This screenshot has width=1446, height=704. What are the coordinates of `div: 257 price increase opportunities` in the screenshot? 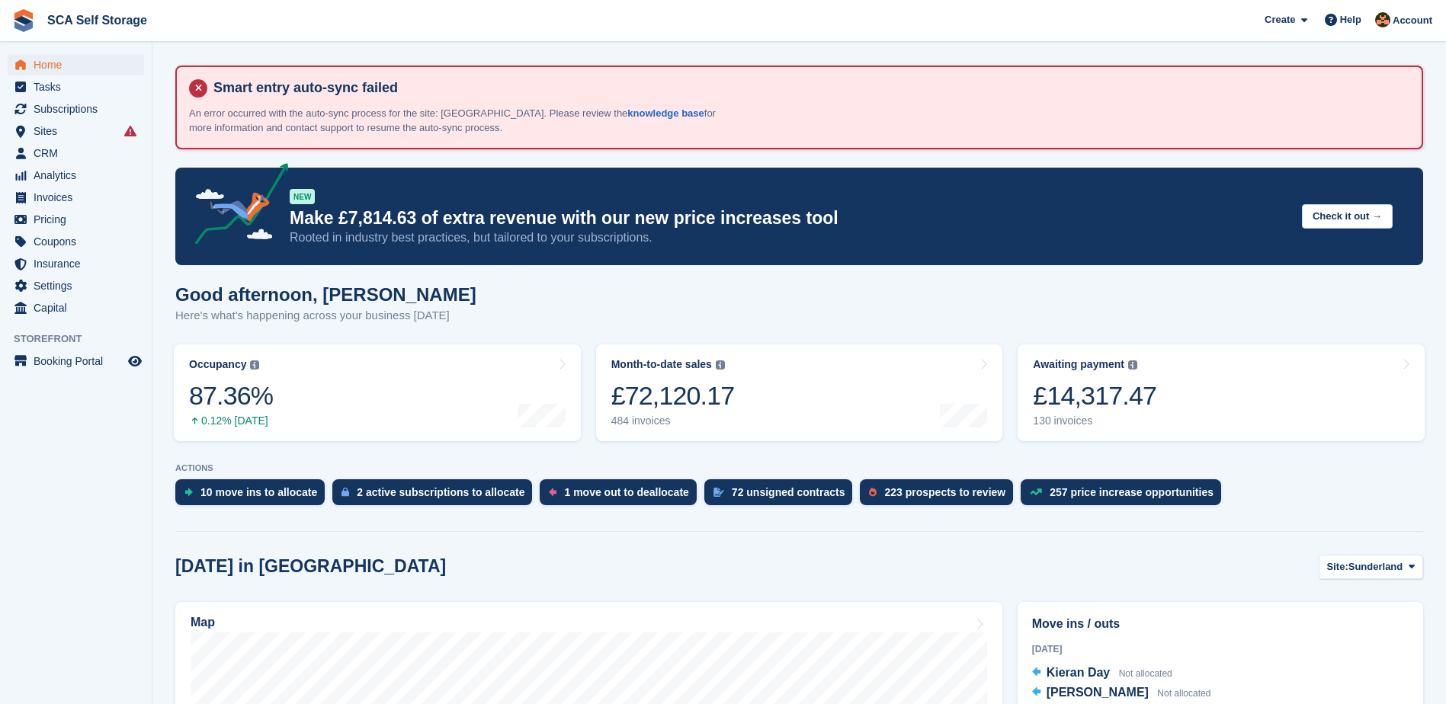 It's located at (1131, 492).